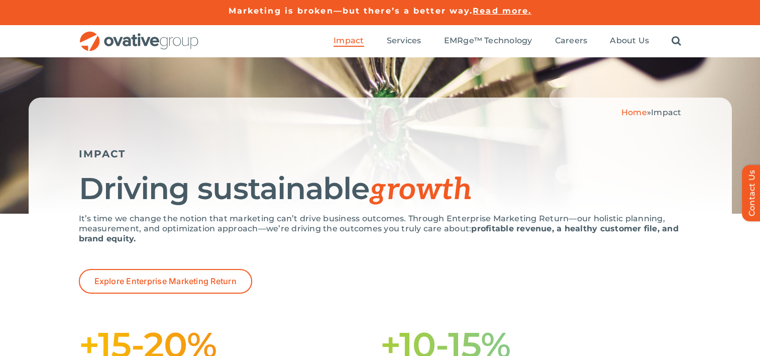  I want to click on span: EMRge™ Technology, so click(488, 41).